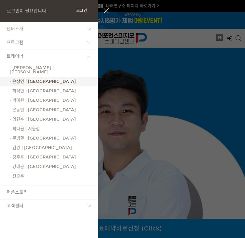 The height and width of the screenshot is (238, 245). Describe the element at coordinates (25, 129) in the screenshot. I see `span: · 박다율ㅣ서울점` at that location.